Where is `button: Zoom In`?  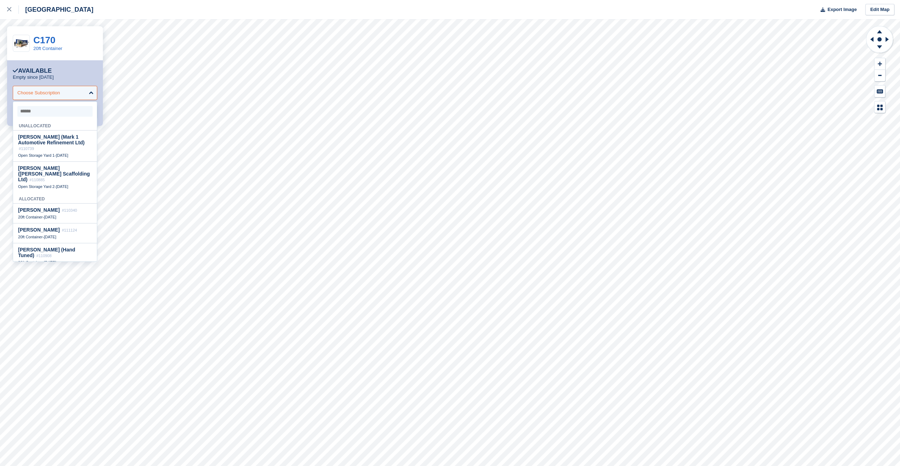 button: Zoom In is located at coordinates (880, 64).